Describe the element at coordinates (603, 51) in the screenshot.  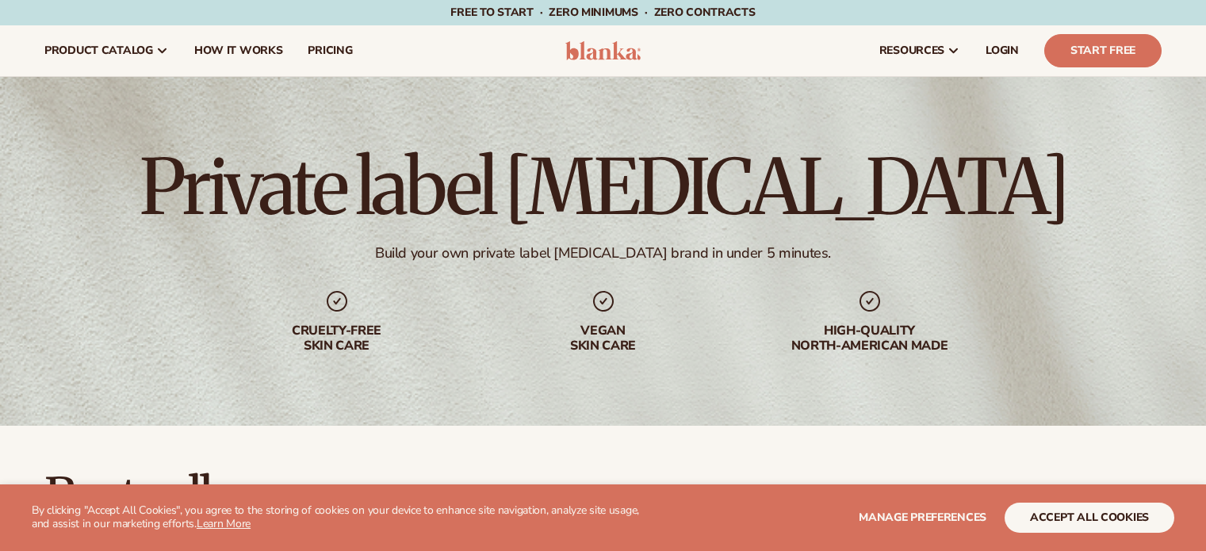
I see `a: logo` at that location.